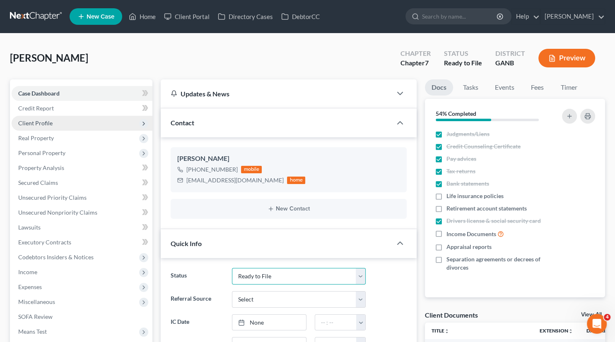 The image size is (615, 342). Describe the element at coordinates (439, 87) in the screenshot. I see `a: Docs` at that location.